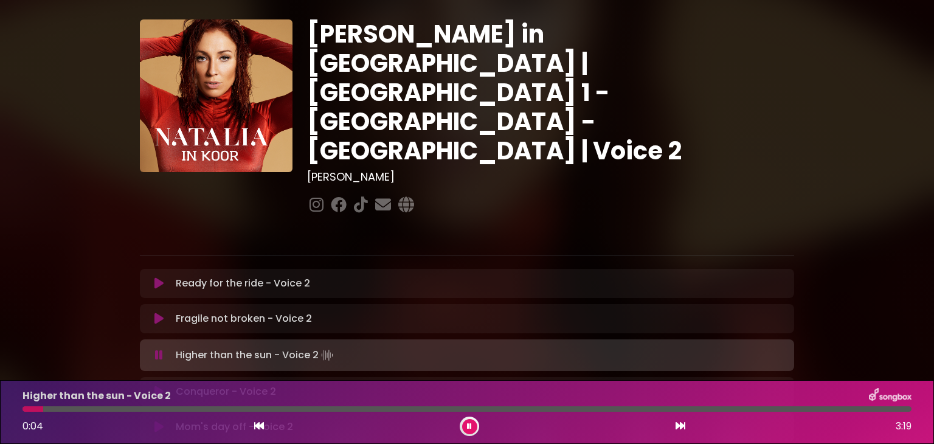  I want to click on p: Fragile not broken - Voice 2, so click(244, 319).